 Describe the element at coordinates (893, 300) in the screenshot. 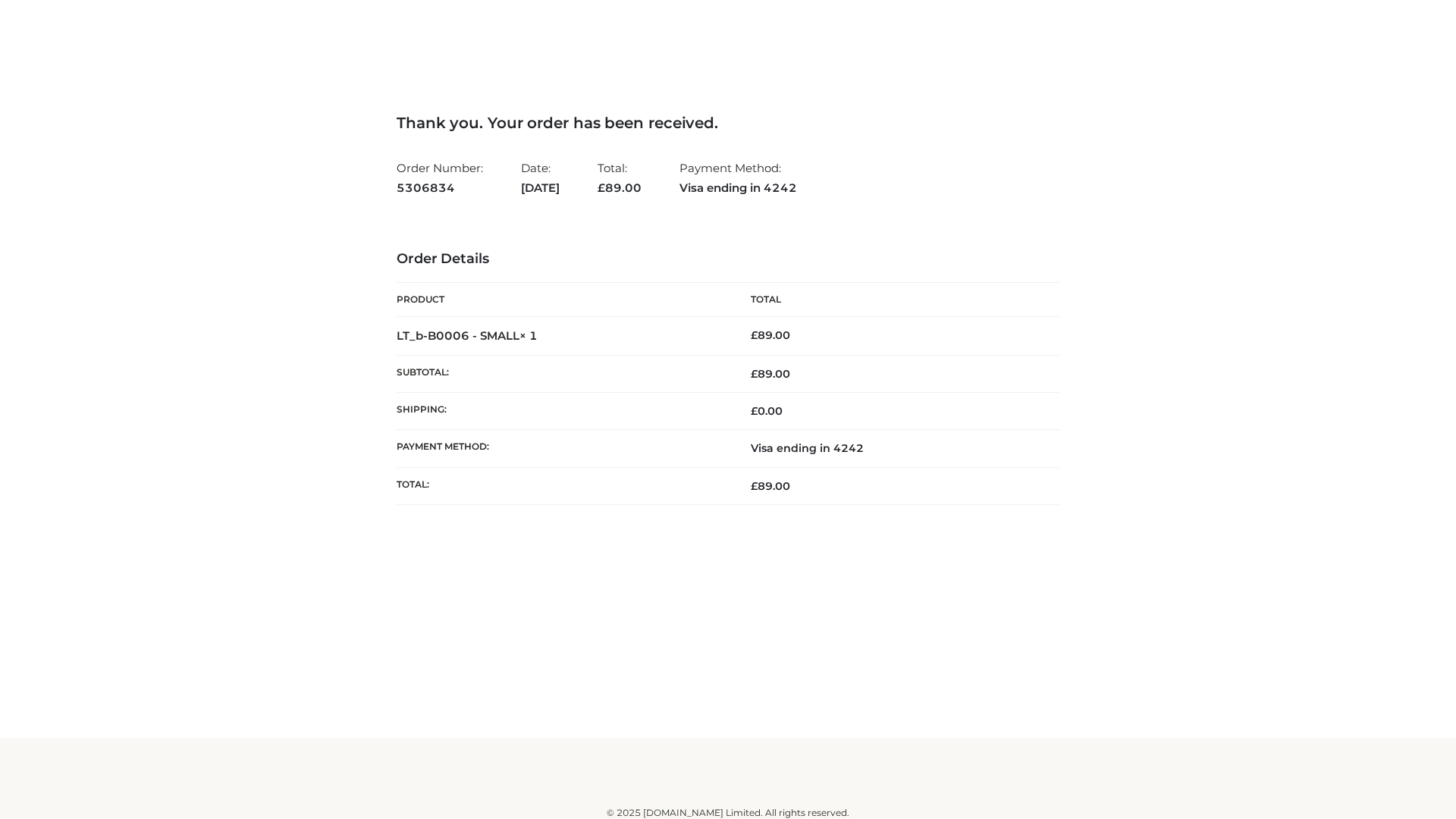

I see `th: Total` at that location.